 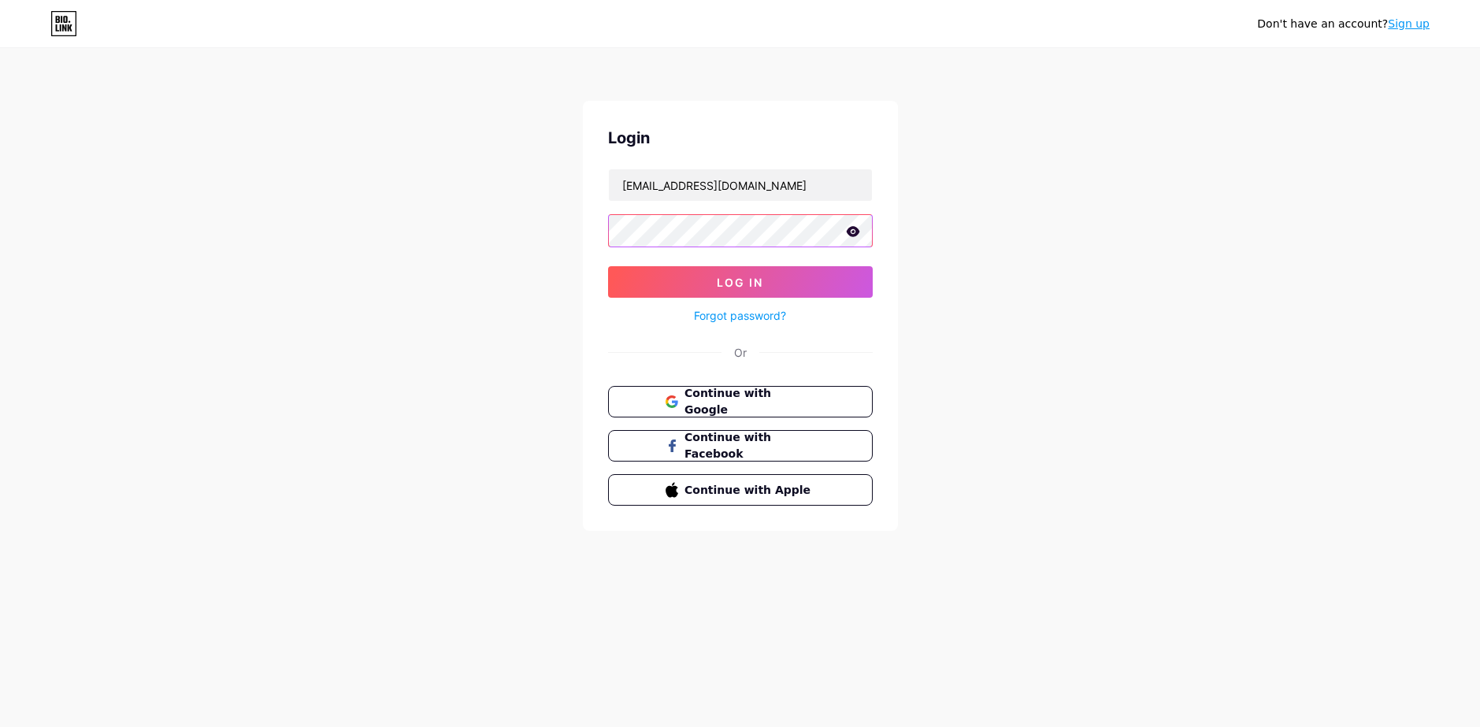 What do you see at coordinates (740, 282) in the screenshot?
I see `span: Log In` at bounding box center [740, 282].